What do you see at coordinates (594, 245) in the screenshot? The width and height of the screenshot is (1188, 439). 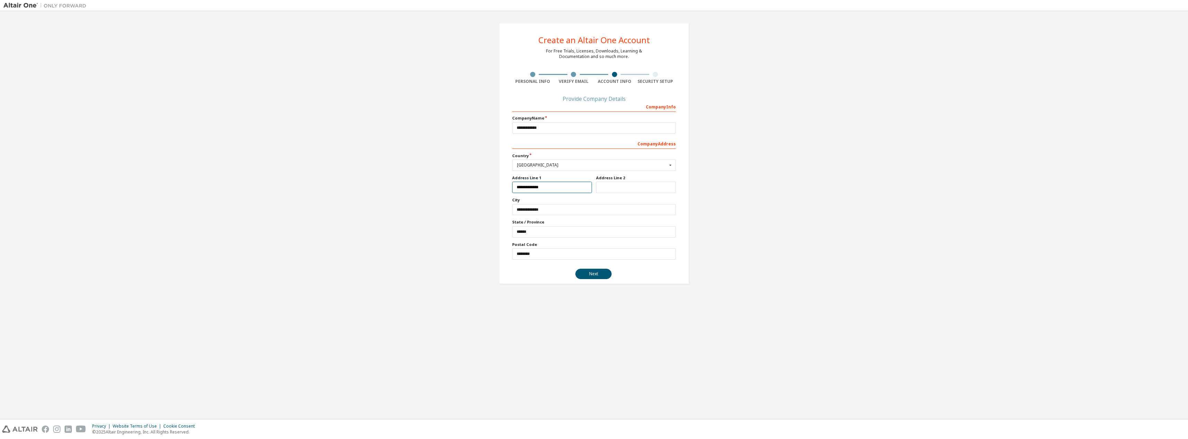 I see `label: Postal Code` at bounding box center [594, 245].